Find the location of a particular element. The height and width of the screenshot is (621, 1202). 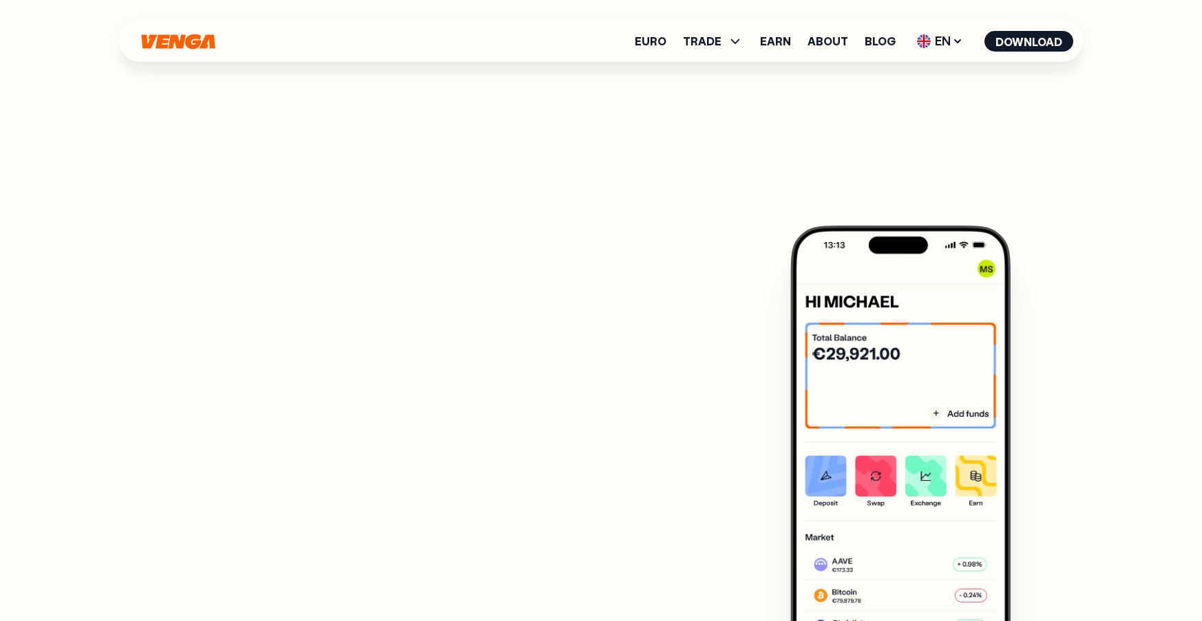

a: Download is located at coordinates (1028, 41).